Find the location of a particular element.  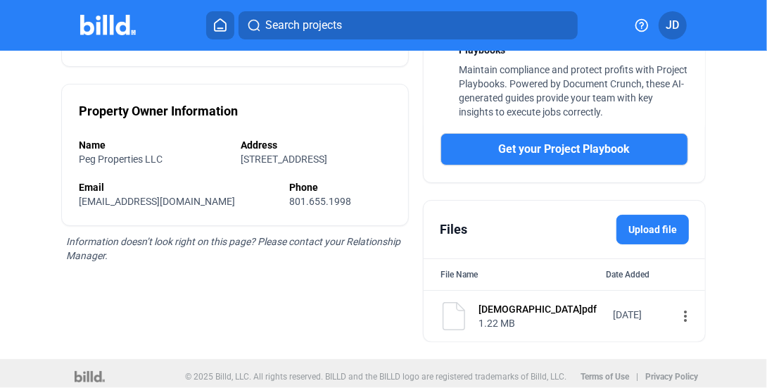

div: Address is located at coordinates (316, 145).